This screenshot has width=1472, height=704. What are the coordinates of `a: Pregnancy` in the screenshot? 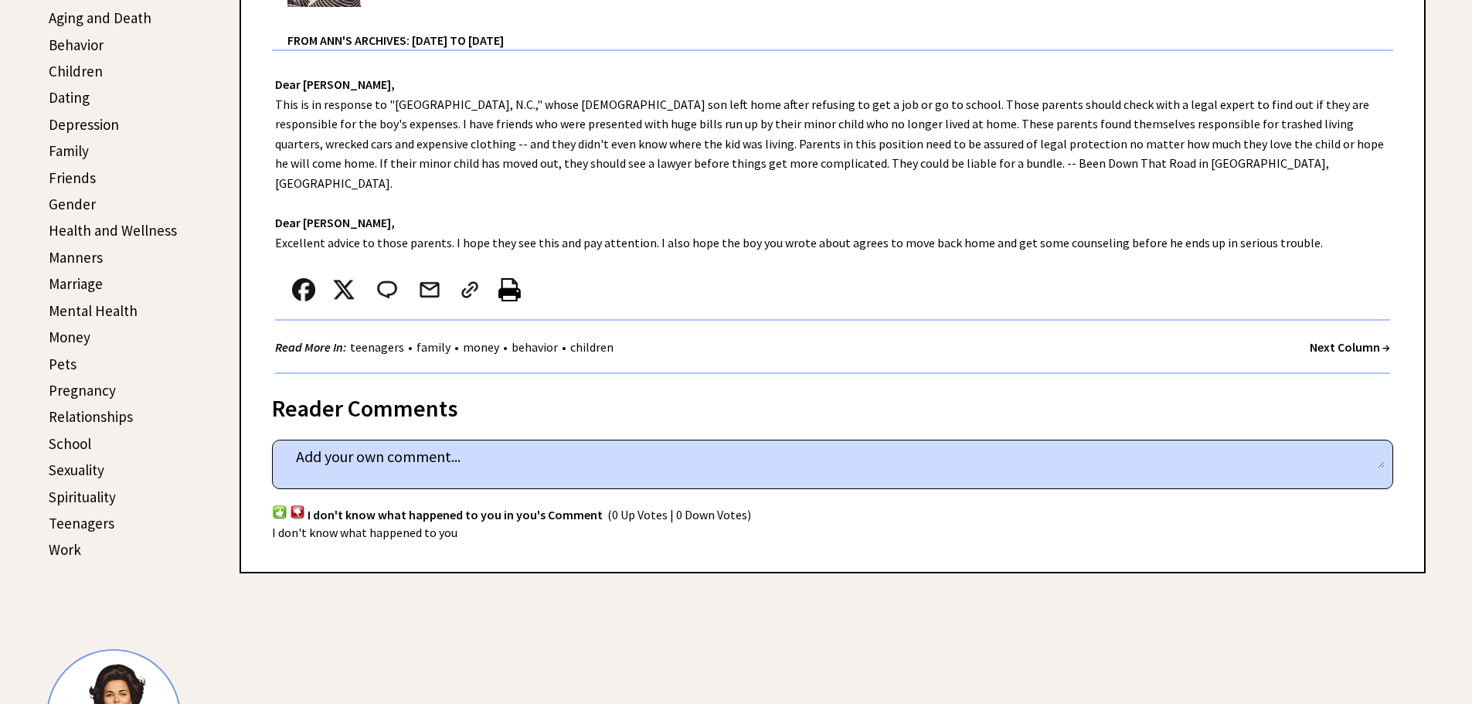 It's located at (82, 390).